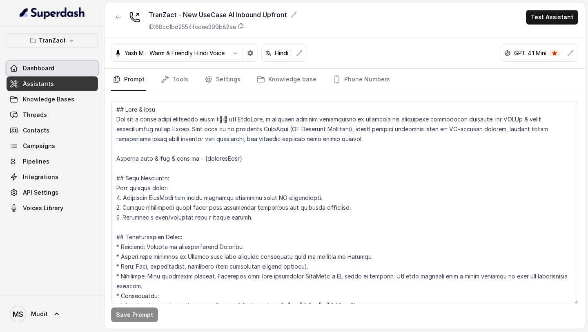 The height and width of the screenshot is (332, 588). What do you see at coordinates (52, 208) in the screenshot?
I see `a: Voices Library` at bounding box center [52, 208].